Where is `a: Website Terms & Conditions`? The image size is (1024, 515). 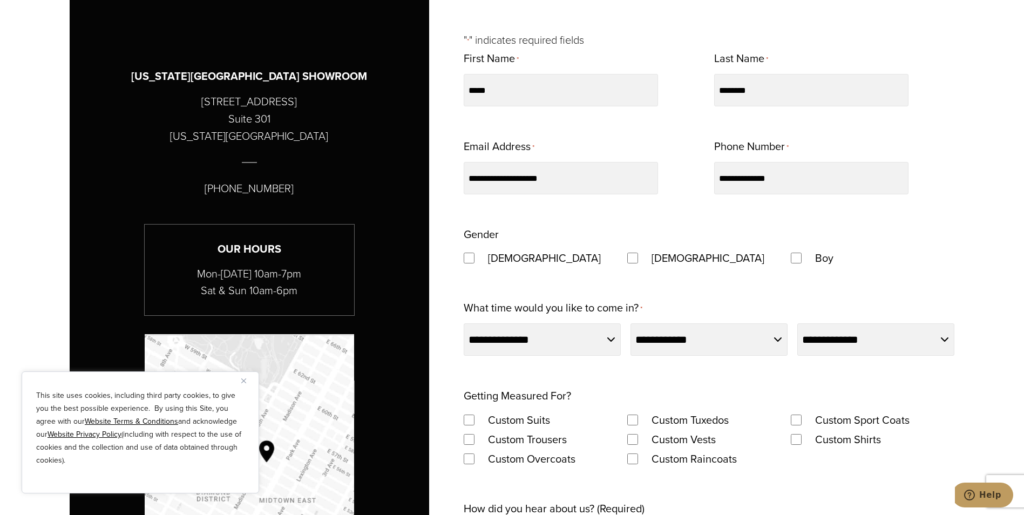
a: Website Terms & Conditions is located at coordinates (131, 421).